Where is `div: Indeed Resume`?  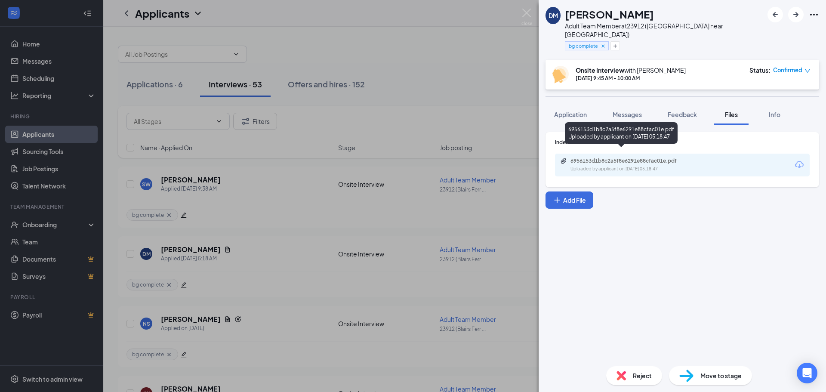 div: Indeed Resume is located at coordinates (682, 142).